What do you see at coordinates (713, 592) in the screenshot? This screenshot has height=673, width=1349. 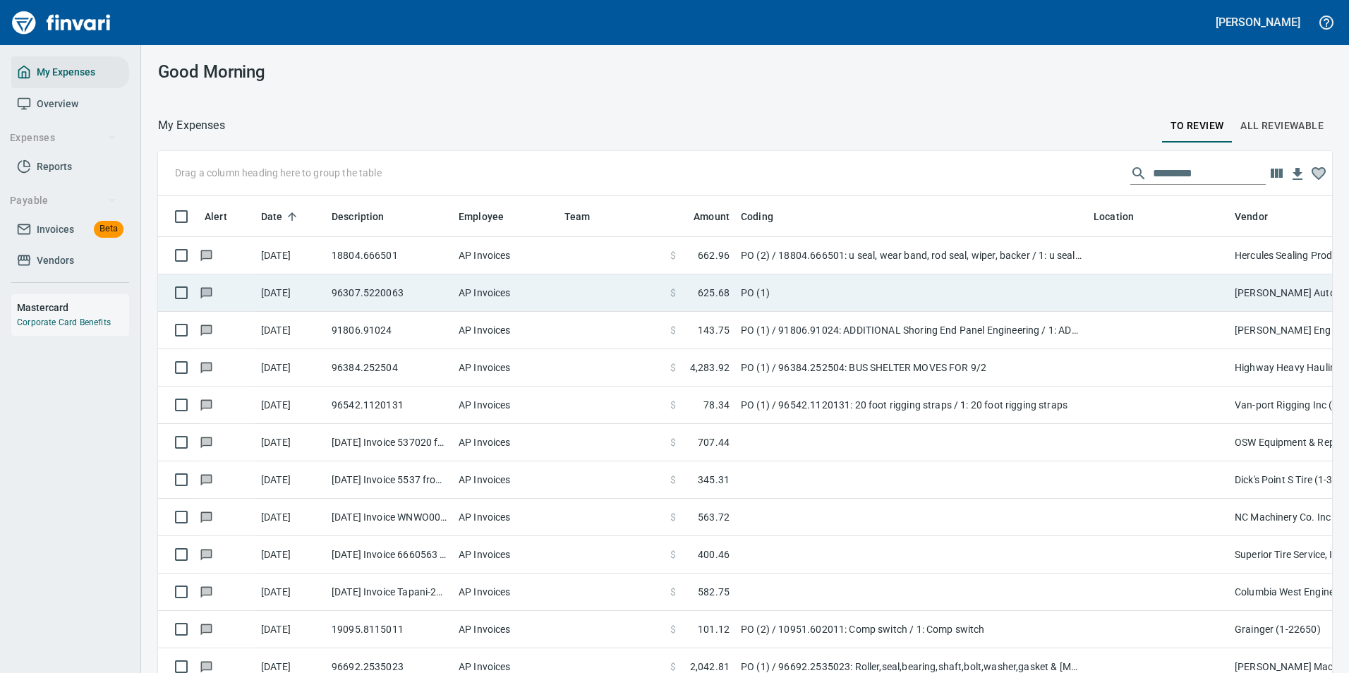 I see `span: 582.75` at bounding box center [713, 592].